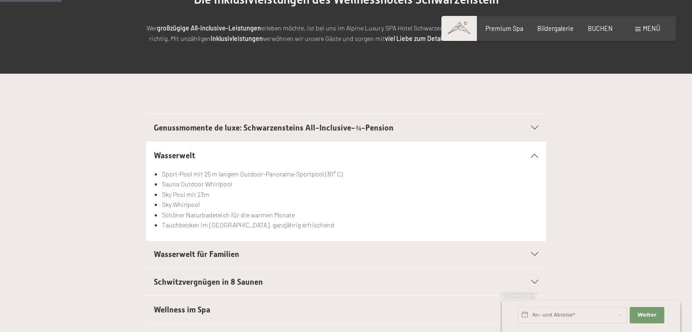 Image resolution: width=692 pixels, height=332 pixels. What do you see at coordinates (350, 205) in the screenshot?
I see `li: Sky Whirlpool` at bounding box center [350, 205].